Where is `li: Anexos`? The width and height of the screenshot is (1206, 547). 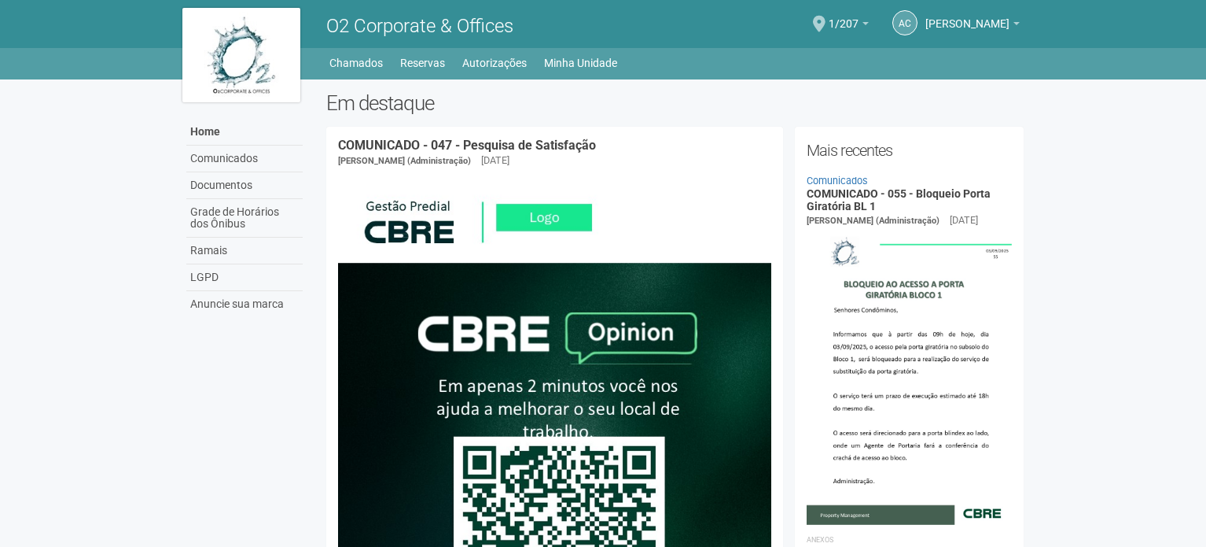
li: Anexos is located at coordinates (909, 540).